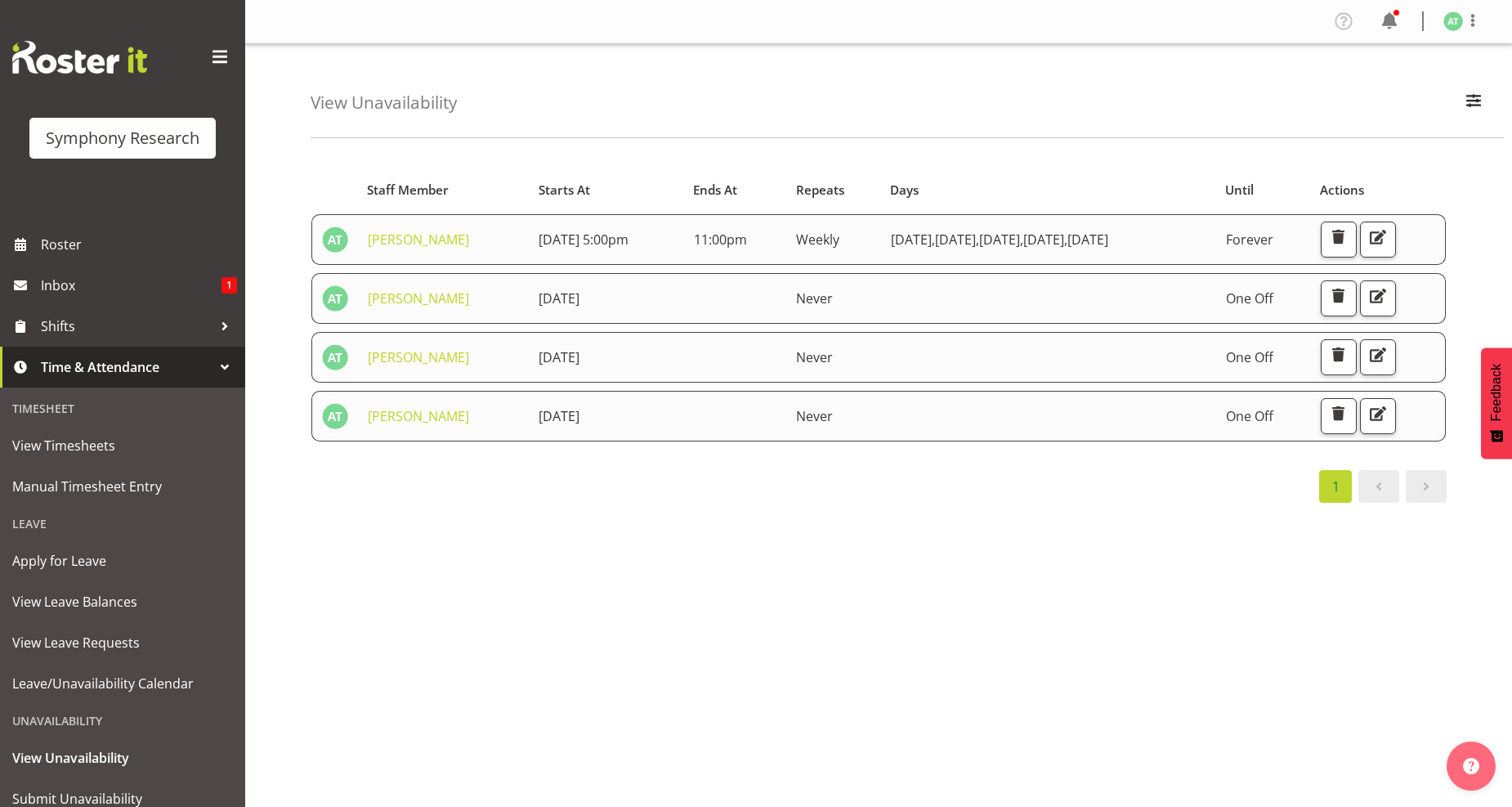  Describe the element at coordinates (122, 602) in the screenshot. I see `a: View Leave Balances` at that location.